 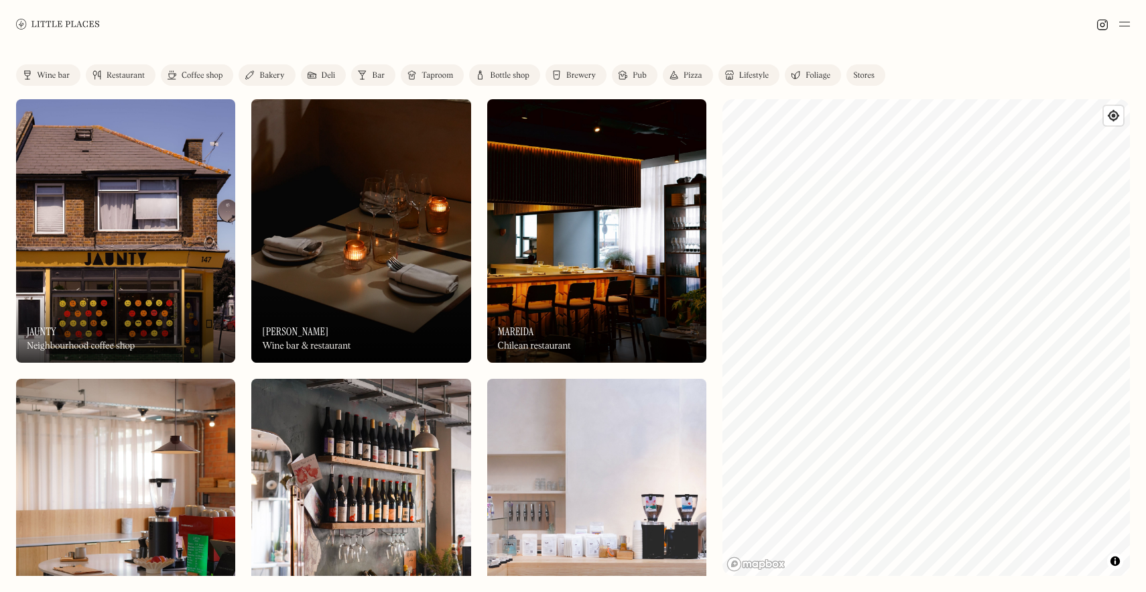 What do you see at coordinates (48, 75) in the screenshot?
I see `a: Wine bar` at bounding box center [48, 75].